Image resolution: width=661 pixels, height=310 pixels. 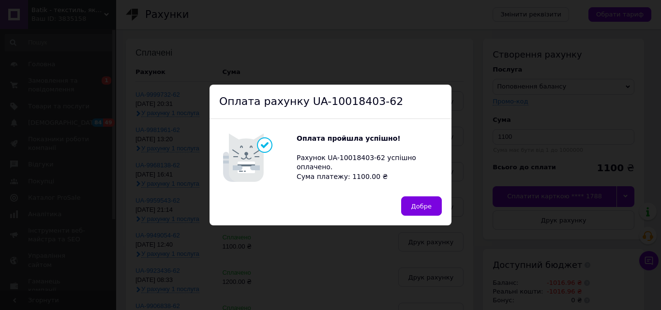 I want to click on div: Оплата рахунку UA-10018403-62, so click(x=331, y=102).